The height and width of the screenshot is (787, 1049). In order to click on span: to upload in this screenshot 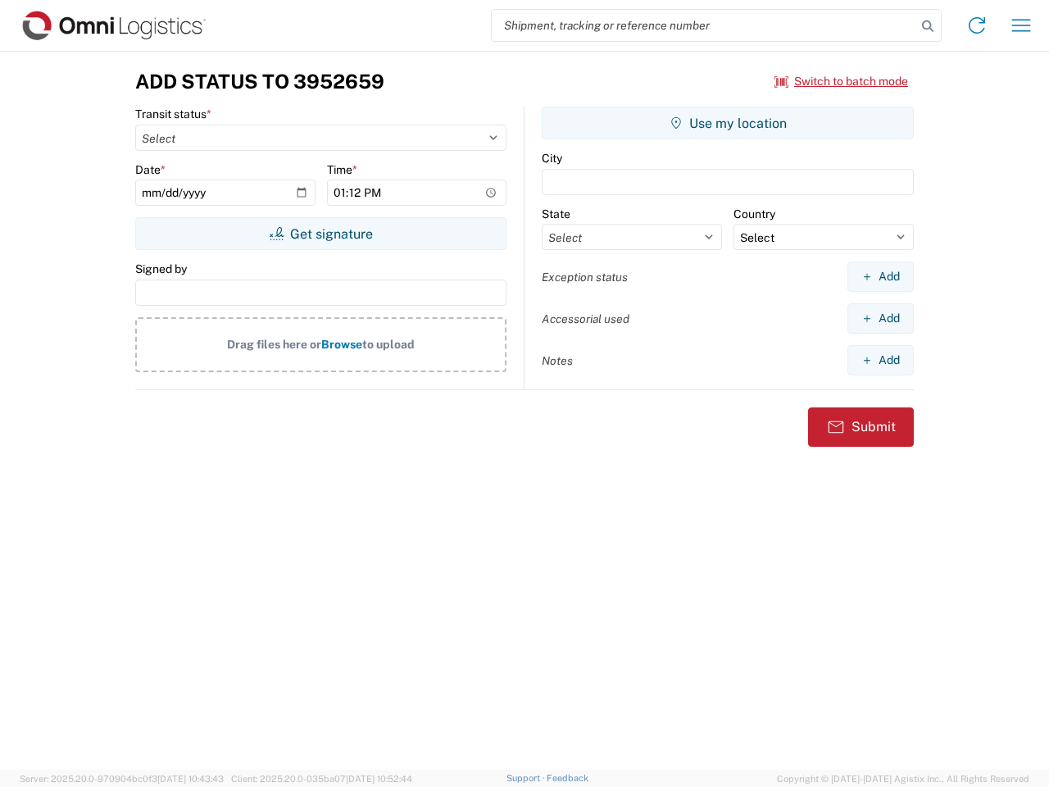, I will do `click(388, 344)`.